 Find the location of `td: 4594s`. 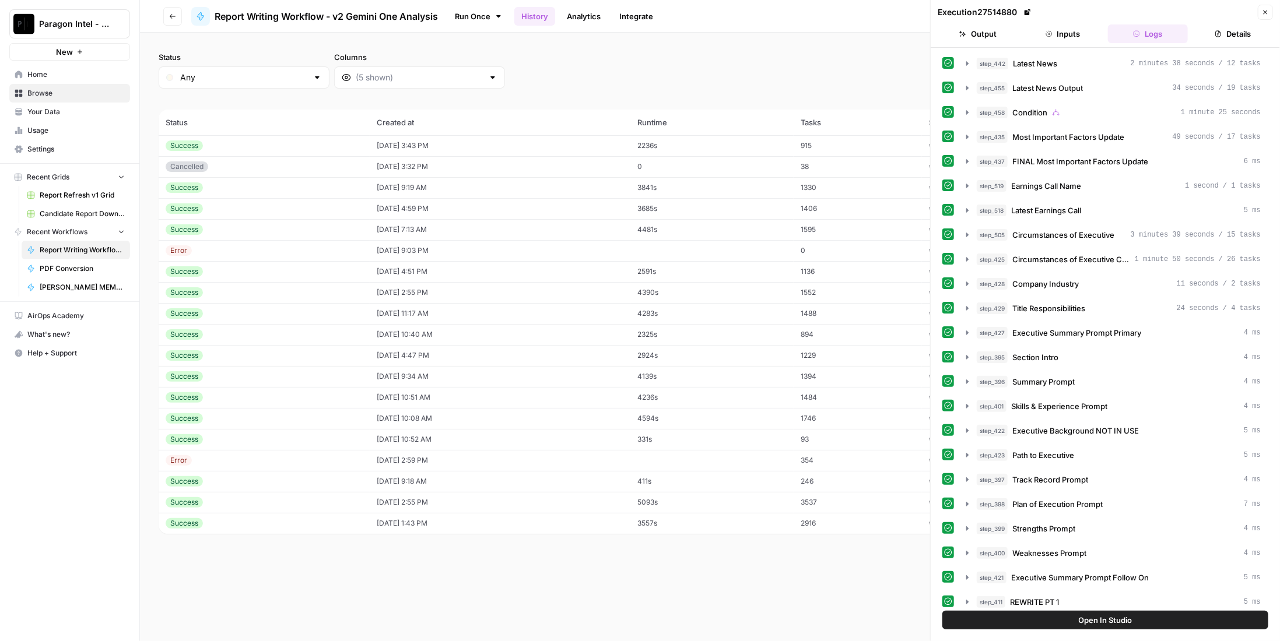

td: 4594s is located at coordinates (712, 419).